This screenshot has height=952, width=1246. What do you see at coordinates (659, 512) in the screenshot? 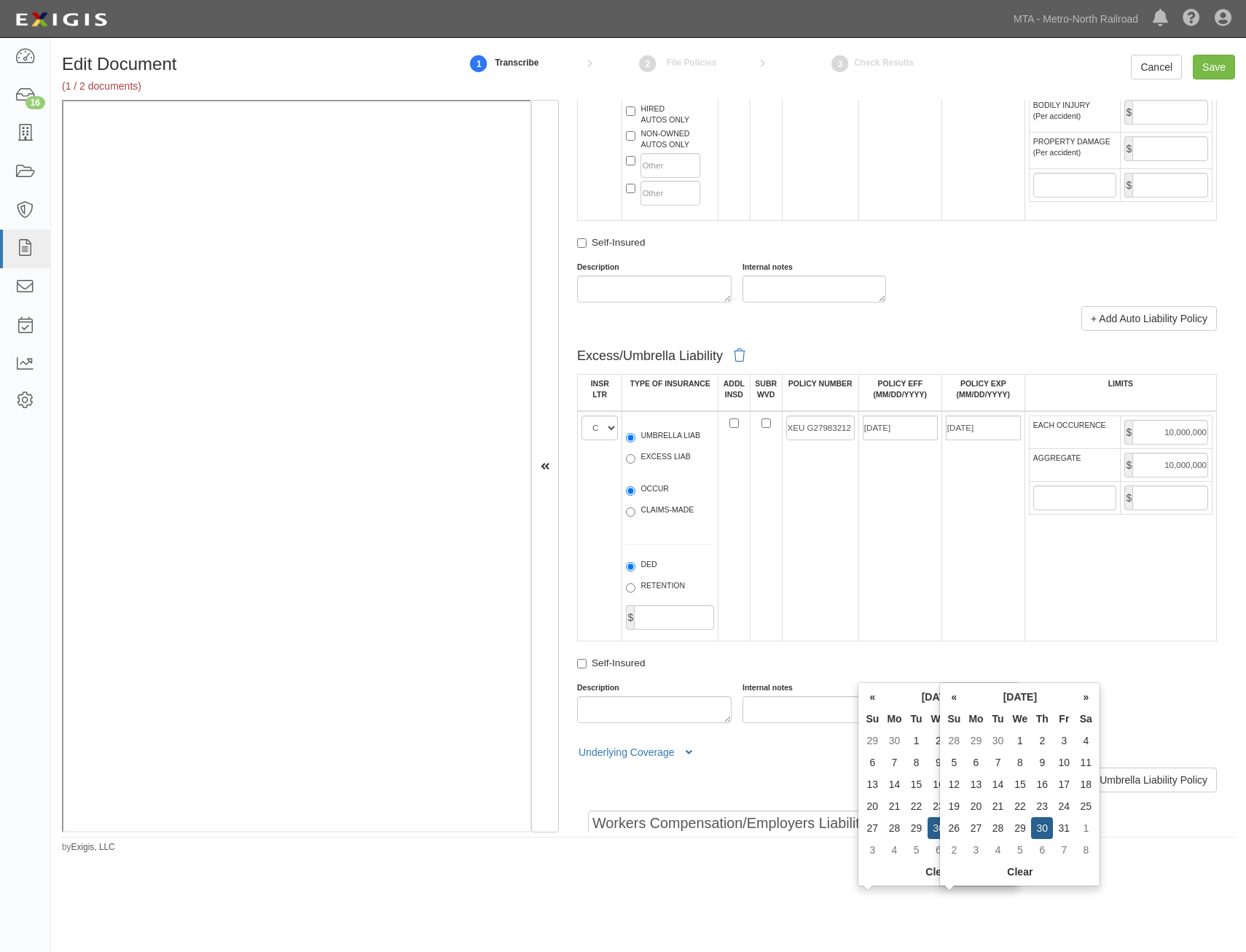
I see `label: CLAIMS-MADE` at bounding box center [659, 512].